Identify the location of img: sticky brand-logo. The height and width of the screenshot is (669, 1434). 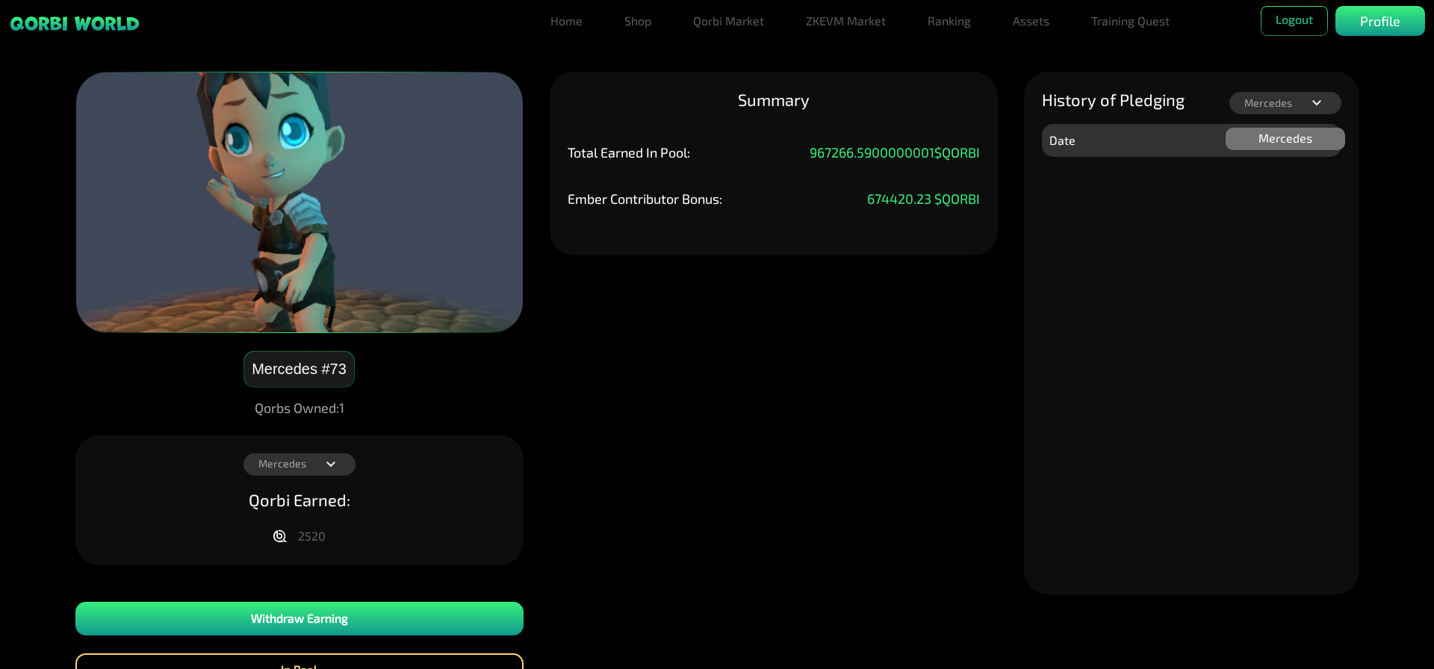
(75, 23).